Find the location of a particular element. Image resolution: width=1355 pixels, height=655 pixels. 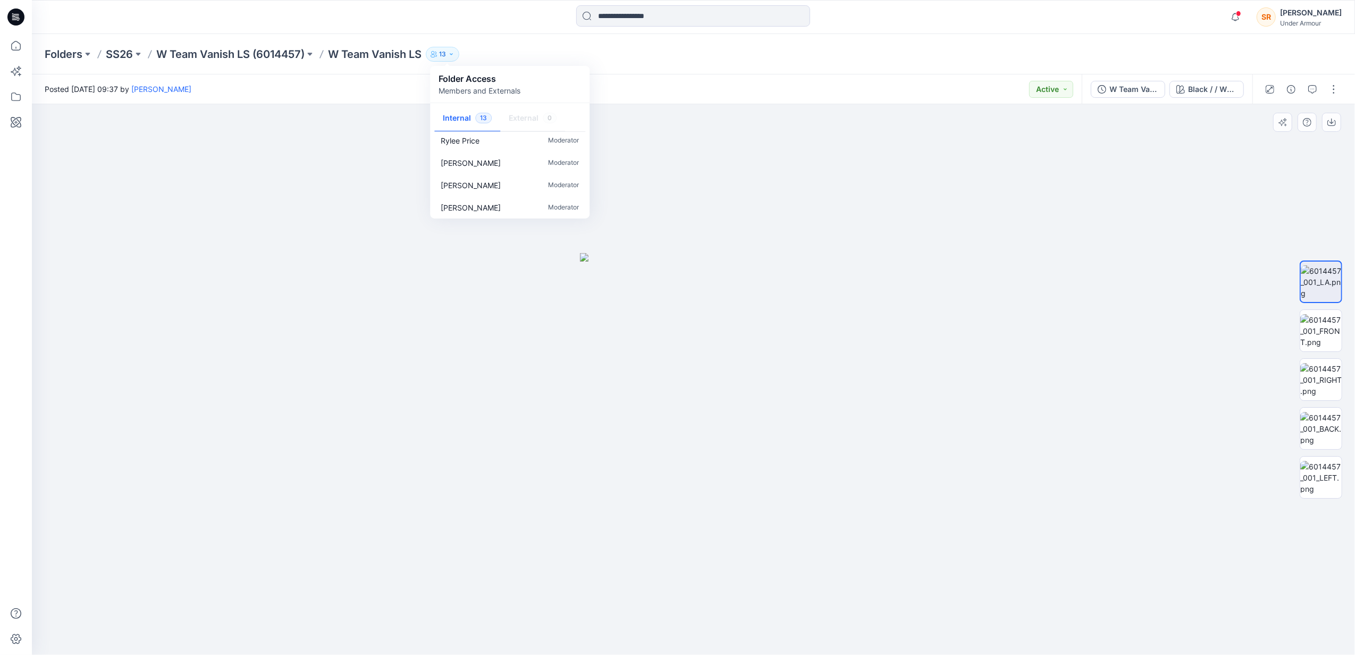

button: External is located at coordinates (532, 119).